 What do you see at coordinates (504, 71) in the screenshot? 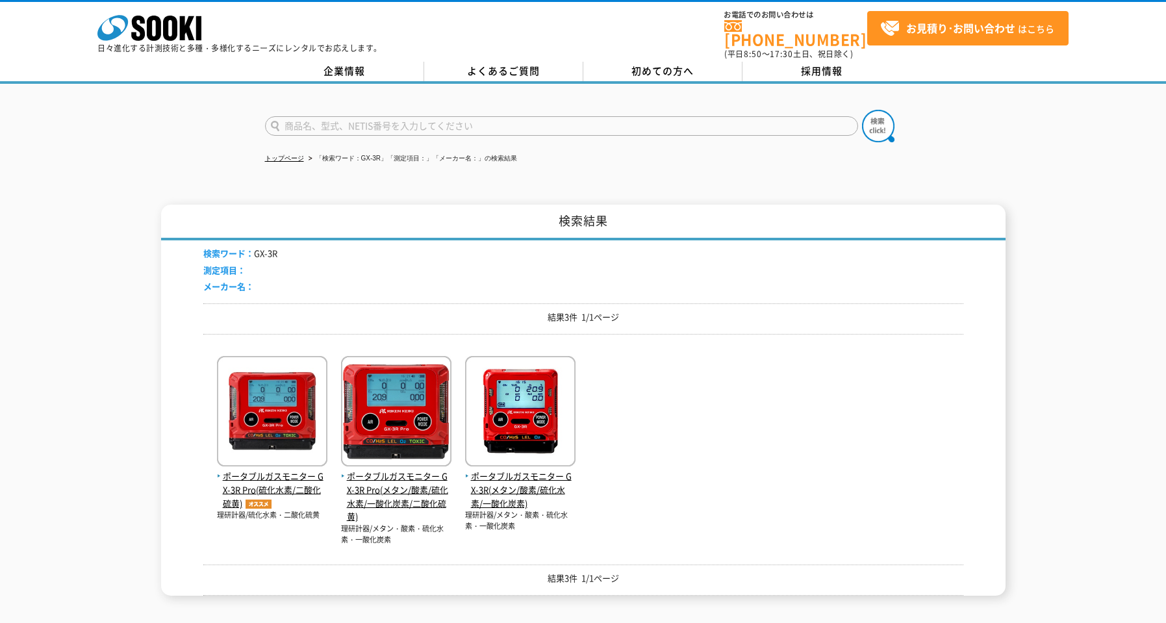
I see `a: よくあるご質問` at bounding box center [504, 71].